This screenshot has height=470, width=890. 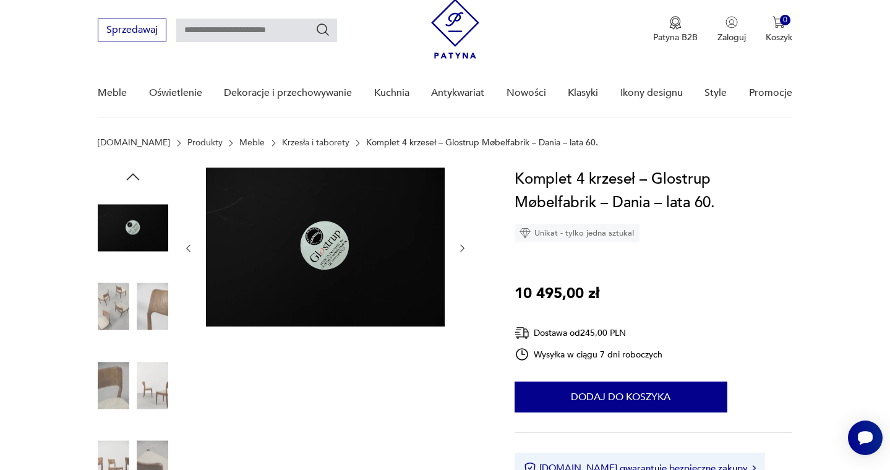 I want to click on p: 10 495,00 zł, so click(x=557, y=294).